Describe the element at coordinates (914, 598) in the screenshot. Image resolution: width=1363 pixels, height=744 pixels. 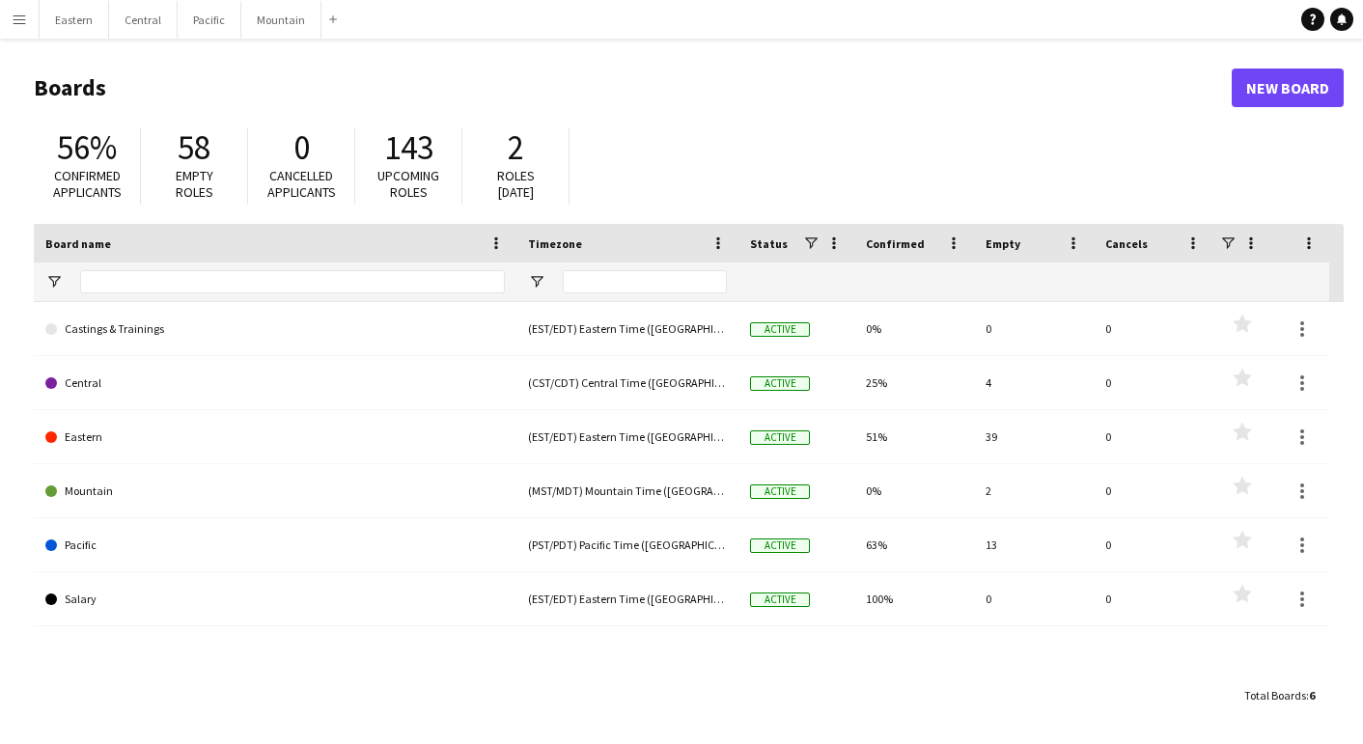
I see `div: 100%` at that location.